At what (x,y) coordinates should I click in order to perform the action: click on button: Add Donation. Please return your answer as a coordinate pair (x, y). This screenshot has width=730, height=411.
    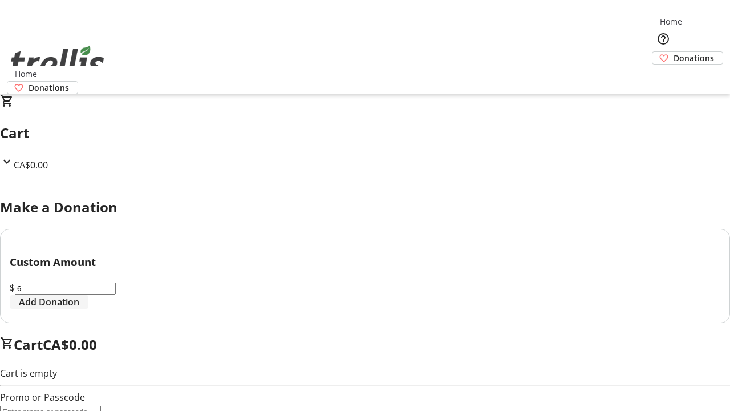
    Looking at the image, I should click on (49, 302).